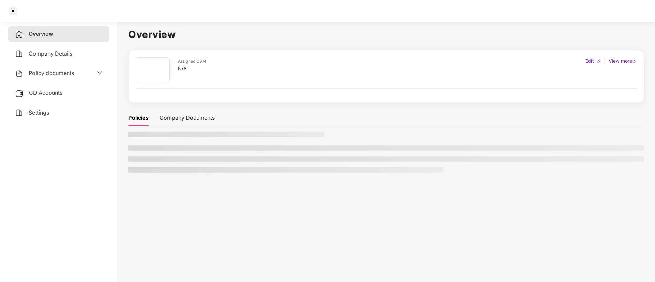  What do you see at coordinates (192, 69) in the screenshot?
I see `div: N/A` at bounding box center [192, 69].